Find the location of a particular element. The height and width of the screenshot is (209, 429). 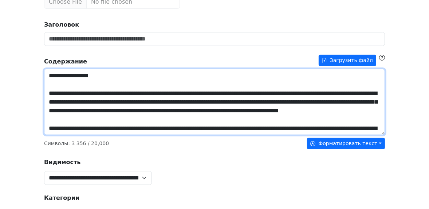

strong: Содержание is located at coordinates (66, 62).